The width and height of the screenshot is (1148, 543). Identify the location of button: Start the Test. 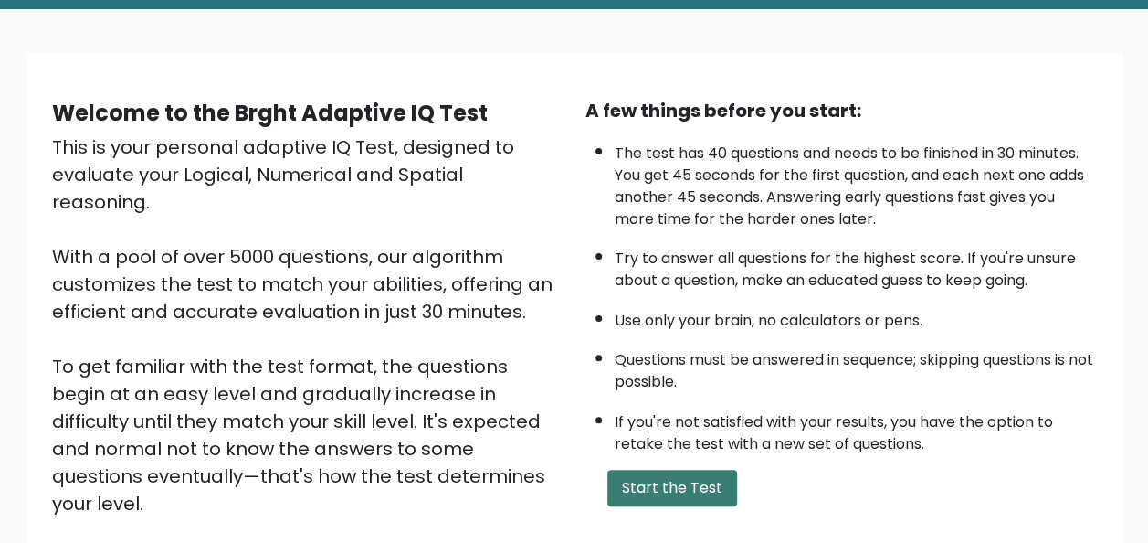
(672, 488).